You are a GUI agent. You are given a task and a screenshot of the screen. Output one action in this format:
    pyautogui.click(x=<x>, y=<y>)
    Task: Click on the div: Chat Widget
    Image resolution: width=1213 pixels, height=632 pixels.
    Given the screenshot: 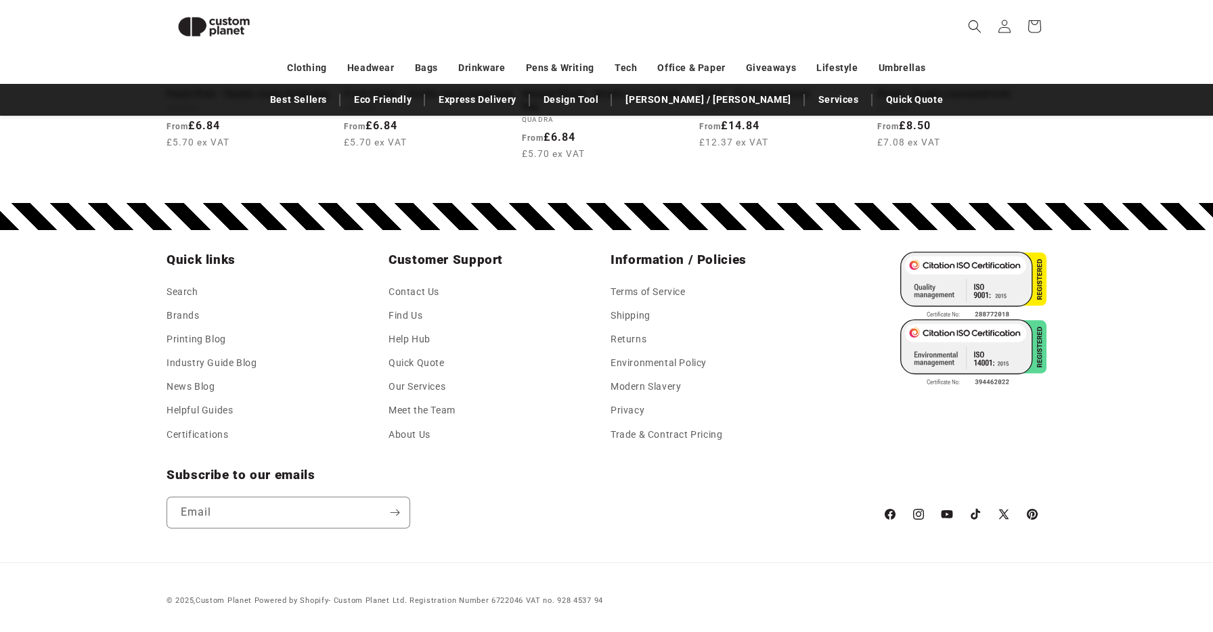 What is the action you would take?
    pyautogui.click(x=1097, y=559)
    